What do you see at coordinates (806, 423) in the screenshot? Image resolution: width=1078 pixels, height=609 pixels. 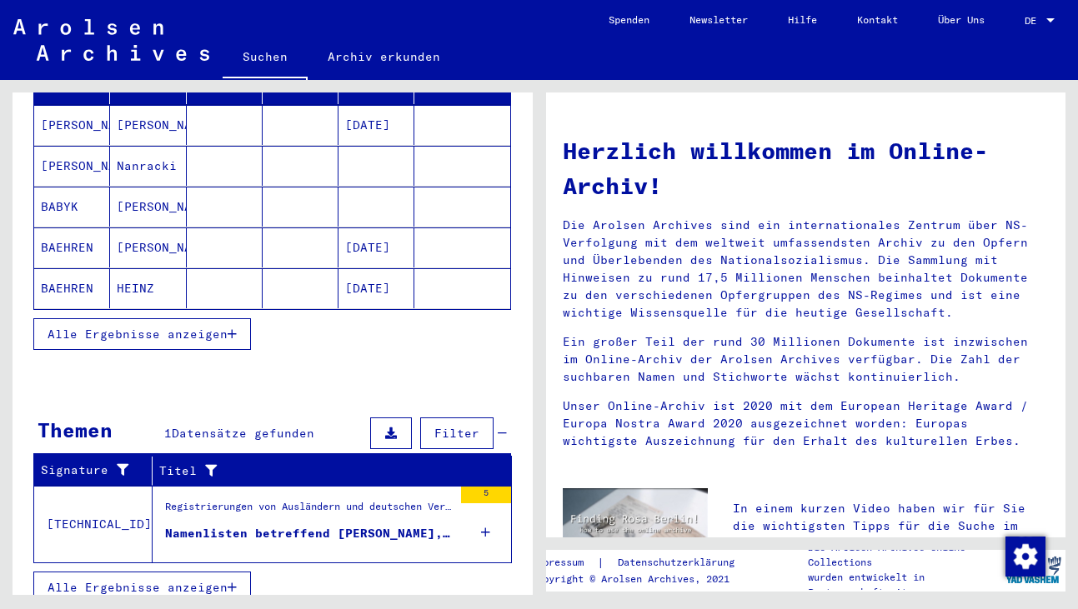 I see `p: Unser Online-Archiv ist 2020 mit dem European Heritage Award / Europa Nostra Award 2020 ausgezeic...` at bounding box center [806, 423].